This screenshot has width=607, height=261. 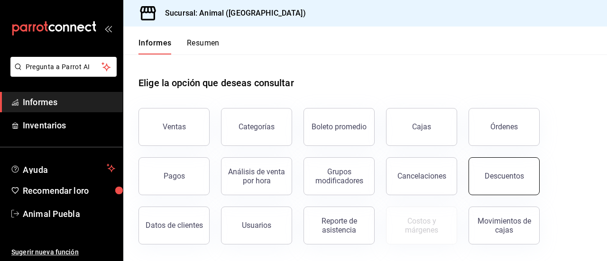 What do you see at coordinates (55, 191) in the screenshot?
I see `font: Recomendar loro` at bounding box center [55, 191].